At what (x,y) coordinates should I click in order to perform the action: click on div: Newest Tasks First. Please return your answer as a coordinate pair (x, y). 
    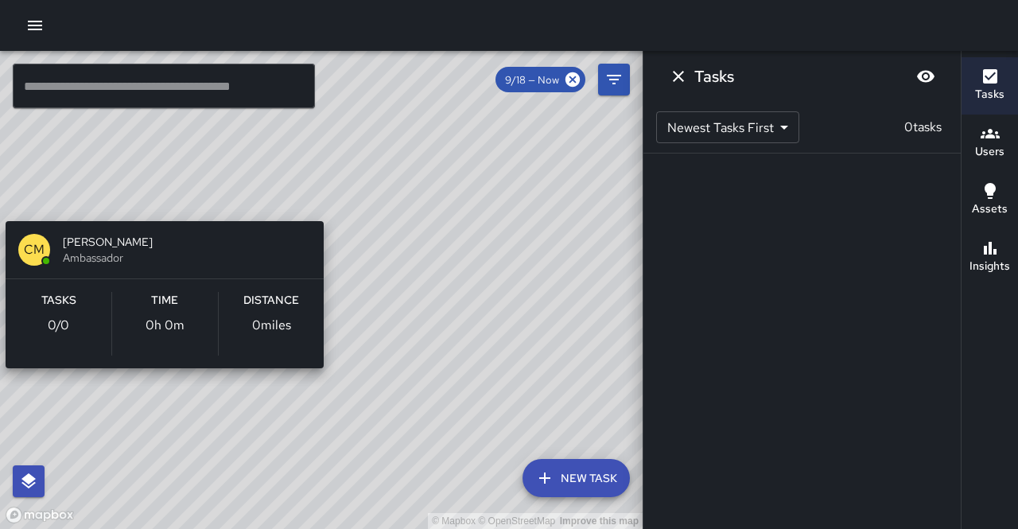
    Looking at the image, I should click on (728, 127).